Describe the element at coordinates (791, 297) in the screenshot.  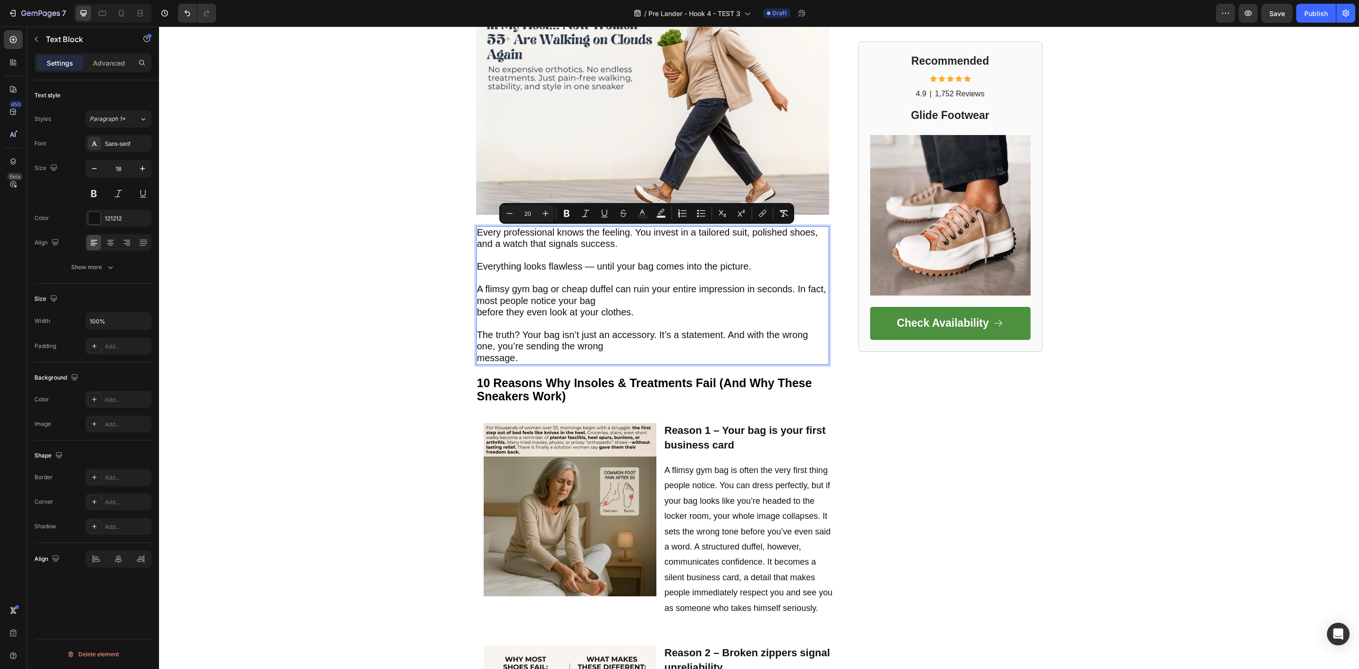
I see `a: Check Availability` at that location.